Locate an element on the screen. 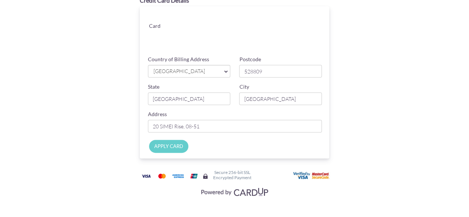 This screenshot has width=469, height=217. label: Country of Billing Address is located at coordinates (178, 59).